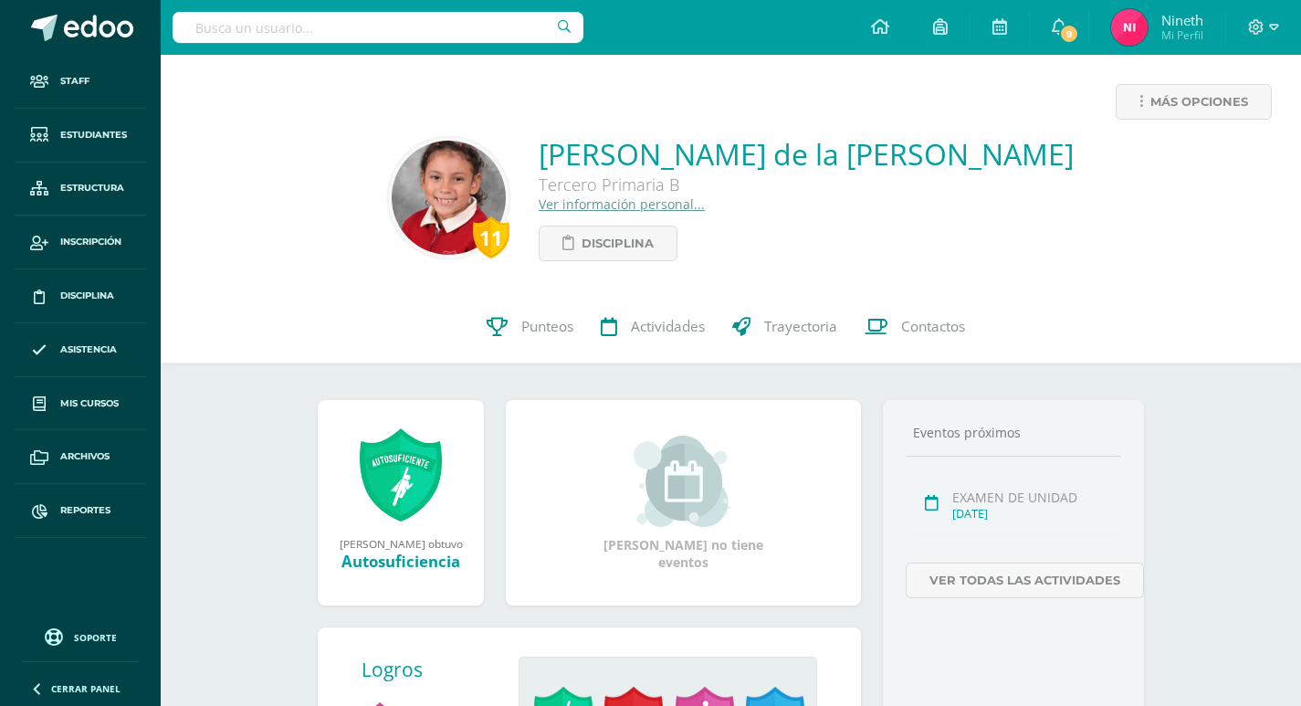 Image resolution: width=1301 pixels, height=706 pixels. Describe the element at coordinates (1014, 432) in the screenshot. I see `div: Eventos próximos` at that location.